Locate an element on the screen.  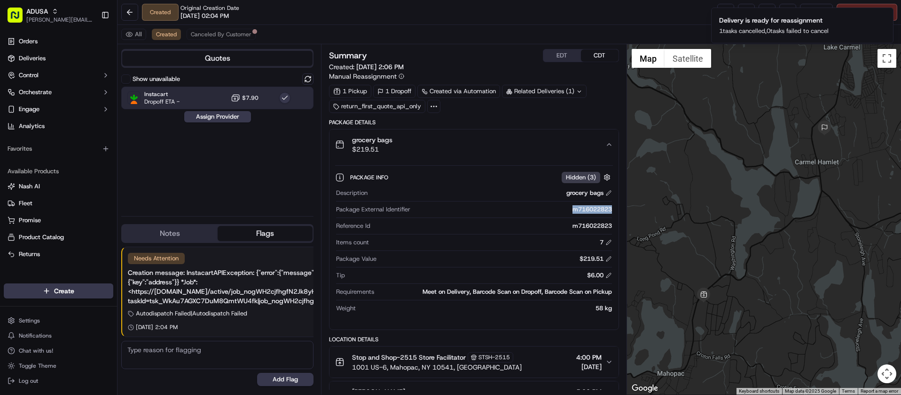
div: m716022823 is located at coordinates (513, 209).